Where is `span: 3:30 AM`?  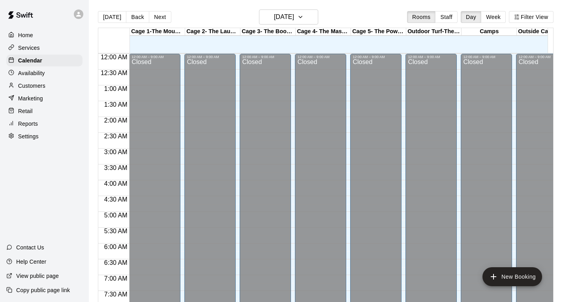 span: 3:30 AM is located at coordinates (116, 167).